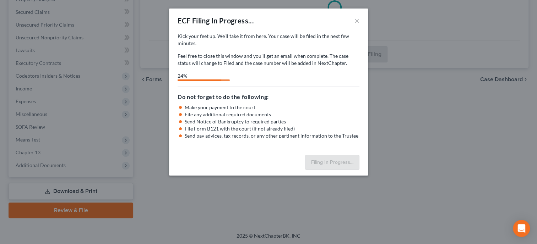  Describe the element at coordinates (521, 229) in the screenshot. I see `div: Open Intercom Messenger` at that location.